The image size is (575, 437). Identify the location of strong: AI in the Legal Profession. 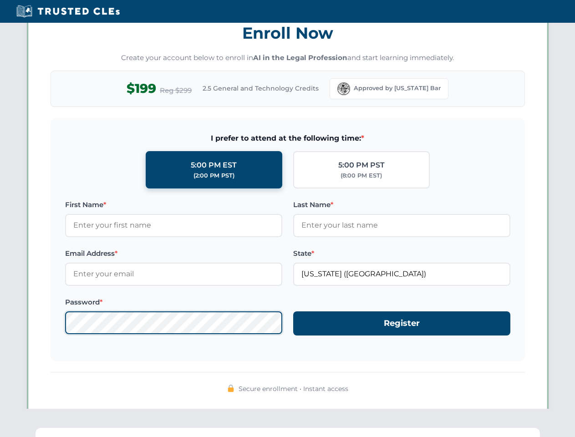
(300, 57).